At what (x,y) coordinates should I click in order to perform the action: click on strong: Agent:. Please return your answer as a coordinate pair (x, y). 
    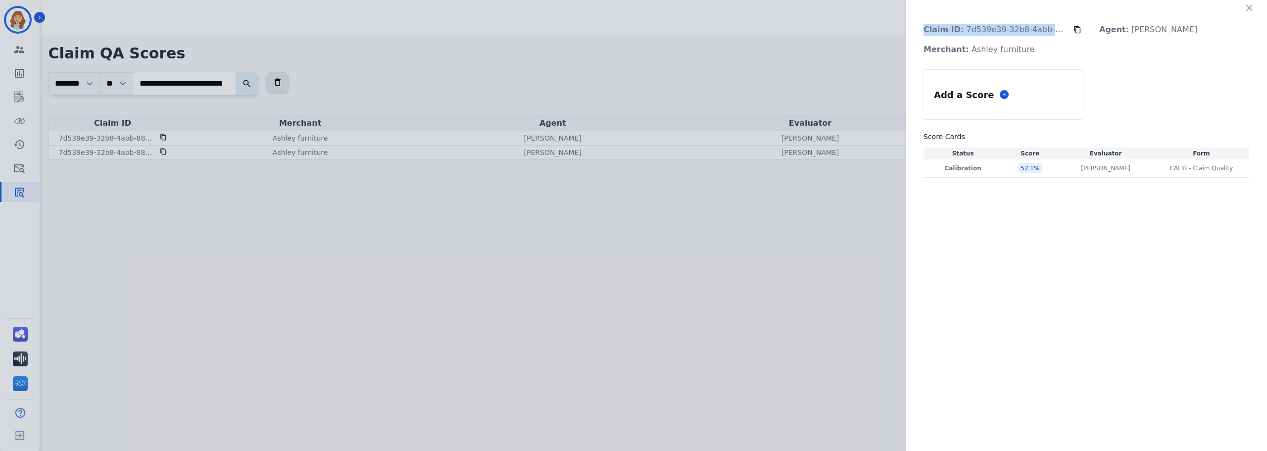
    Looking at the image, I should click on (1115, 29).